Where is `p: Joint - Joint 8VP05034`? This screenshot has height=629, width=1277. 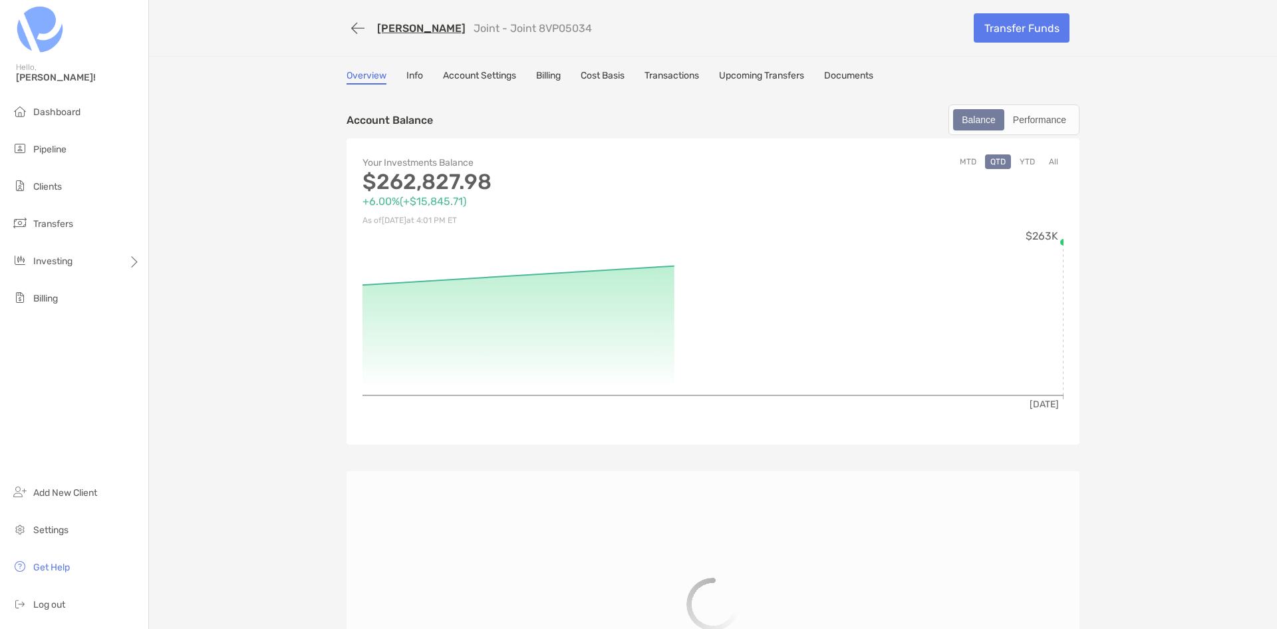
p: Joint - Joint 8VP05034 is located at coordinates (533, 28).